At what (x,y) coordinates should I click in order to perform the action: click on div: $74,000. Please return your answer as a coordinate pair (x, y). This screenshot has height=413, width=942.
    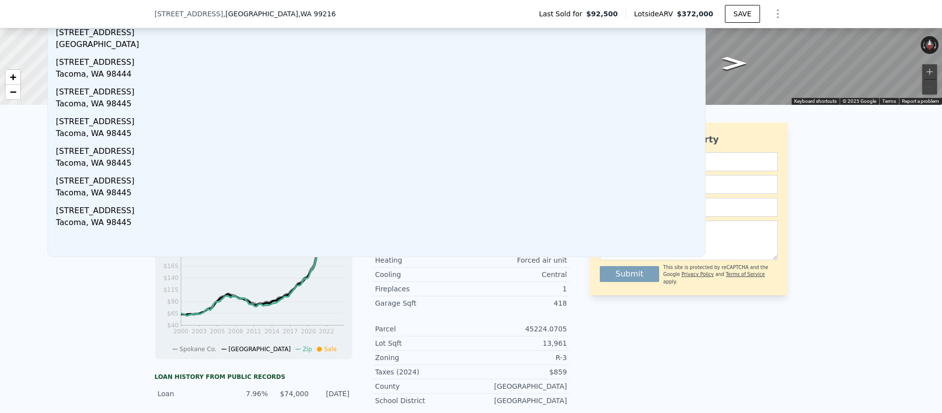
    Looking at the image, I should click on (291, 394).